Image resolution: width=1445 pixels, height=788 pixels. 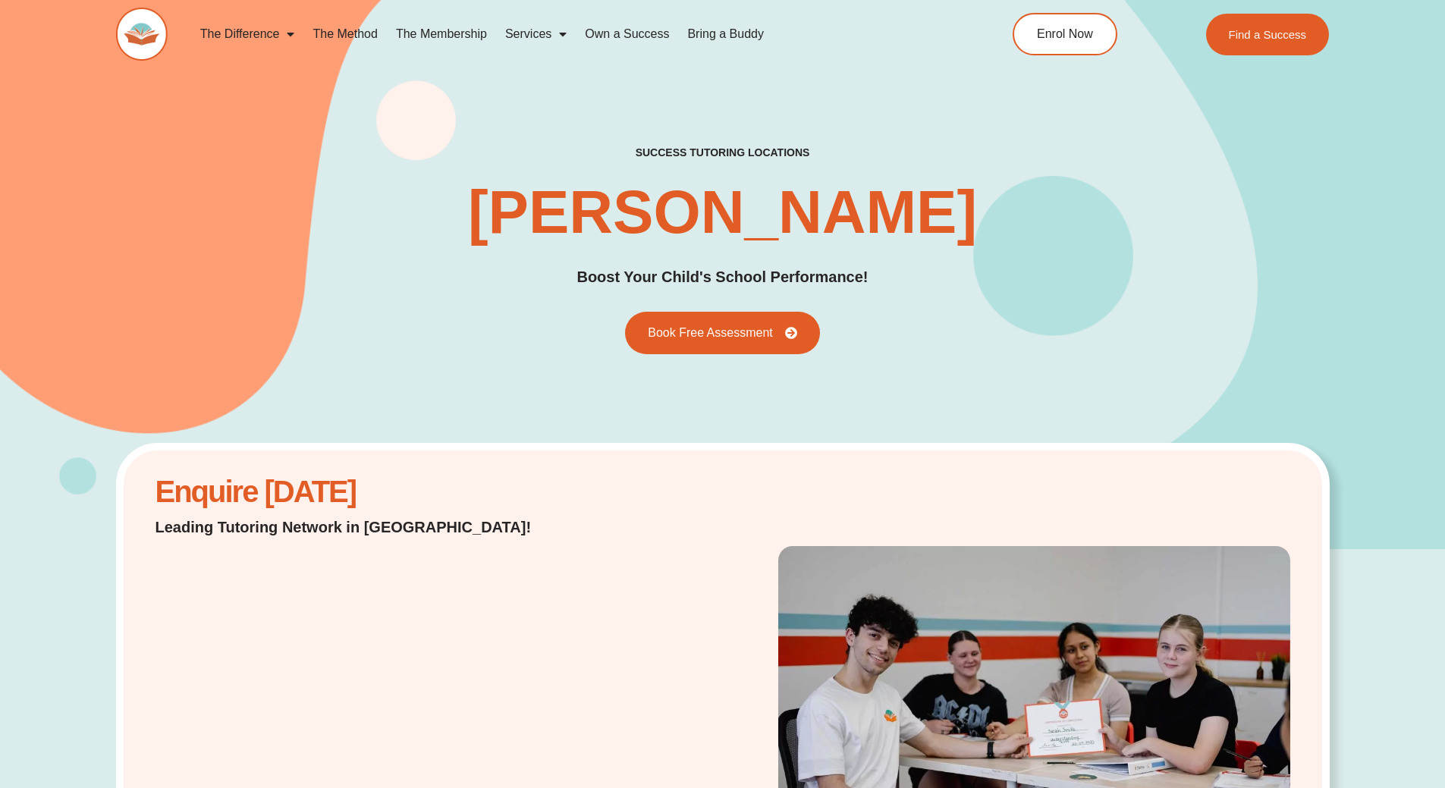 What do you see at coordinates (442, 34) in the screenshot?
I see `a: The Membership` at bounding box center [442, 34].